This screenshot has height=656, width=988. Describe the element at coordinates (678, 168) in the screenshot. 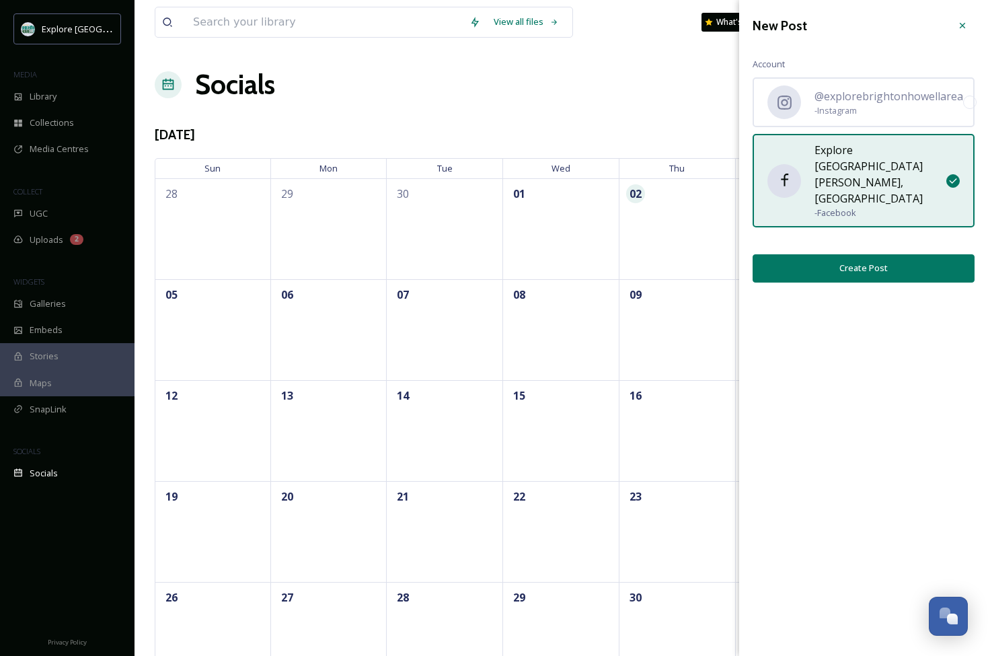

I see `span: Thu` at that location.